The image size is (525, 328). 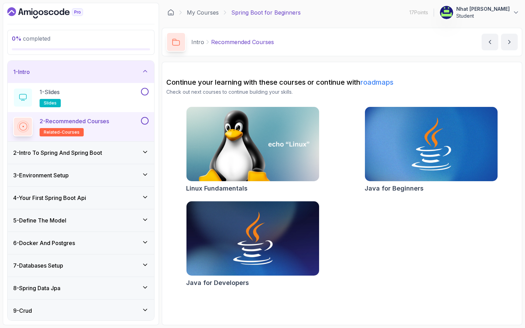 I want to click on h3: 1 - Intro, so click(x=22, y=72).